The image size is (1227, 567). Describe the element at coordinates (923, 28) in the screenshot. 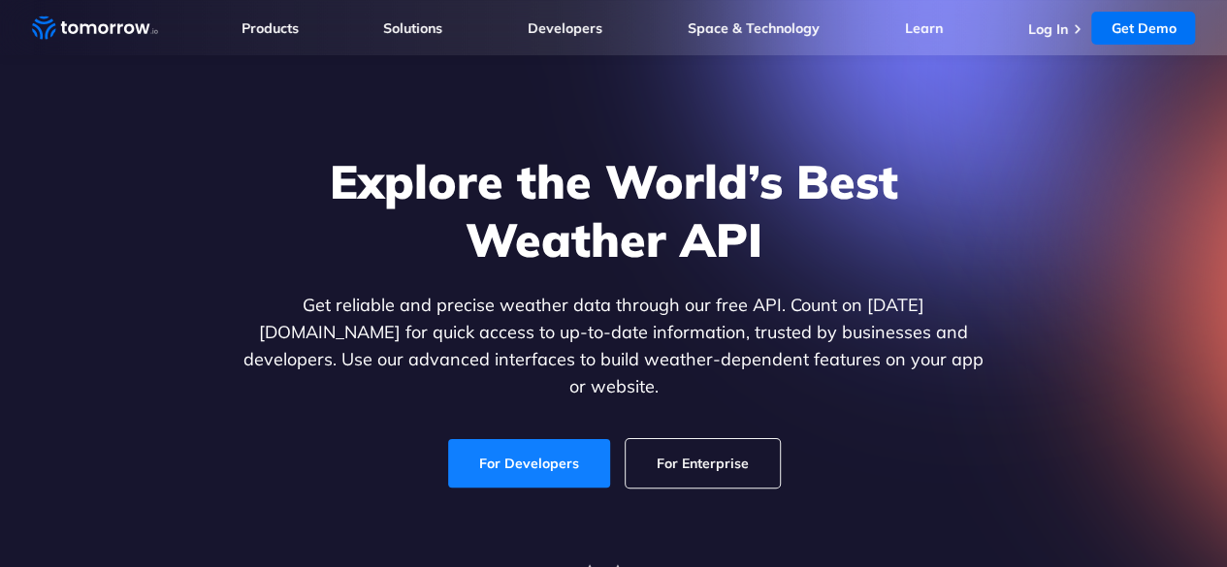

I see `a: Learn` at that location.